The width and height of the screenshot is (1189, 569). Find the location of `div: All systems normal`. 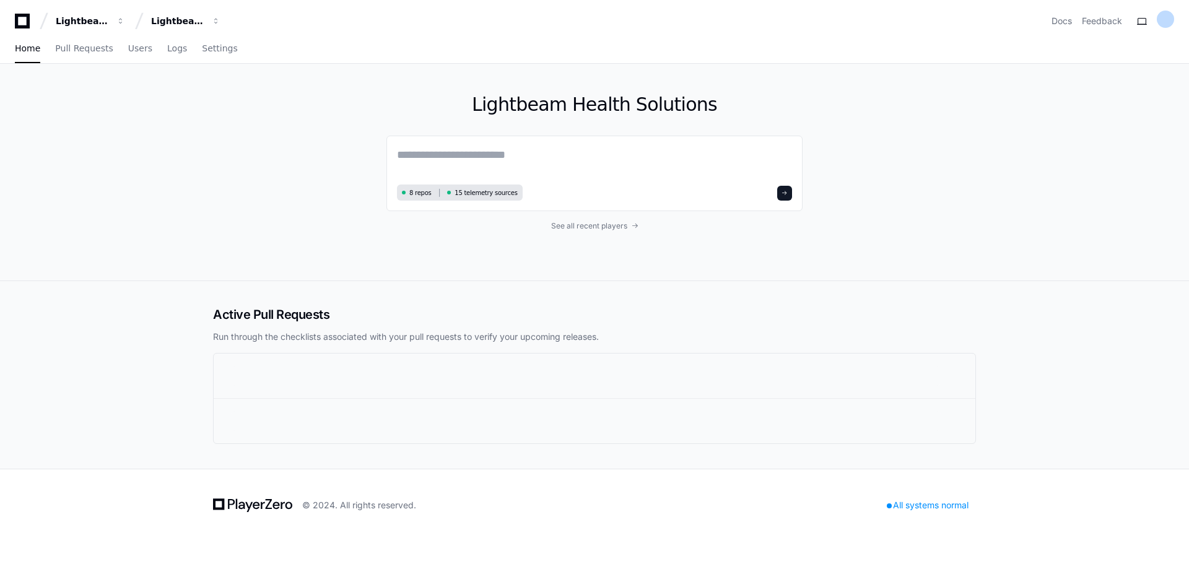

div: All systems normal is located at coordinates (927, 505).